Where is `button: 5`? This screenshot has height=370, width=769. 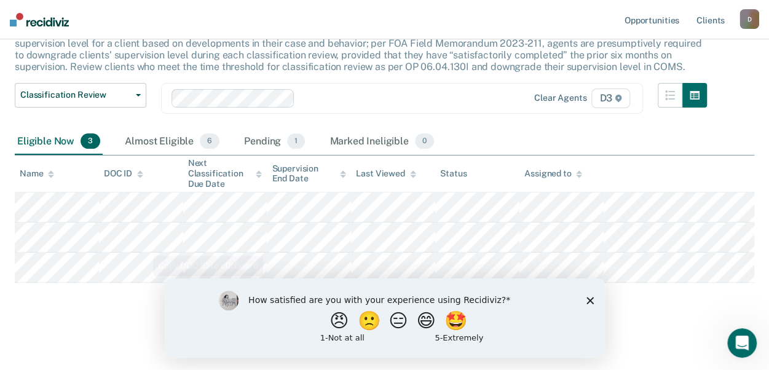
button: 5 is located at coordinates (292, 42).